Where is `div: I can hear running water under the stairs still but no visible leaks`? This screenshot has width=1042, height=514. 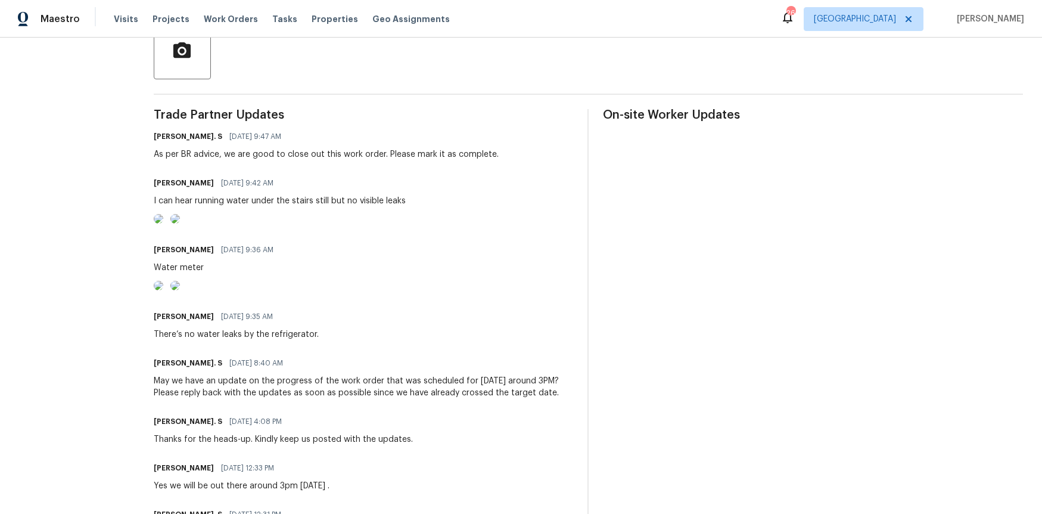 div: I can hear running water under the stairs still but no visible leaks is located at coordinates (279, 201).